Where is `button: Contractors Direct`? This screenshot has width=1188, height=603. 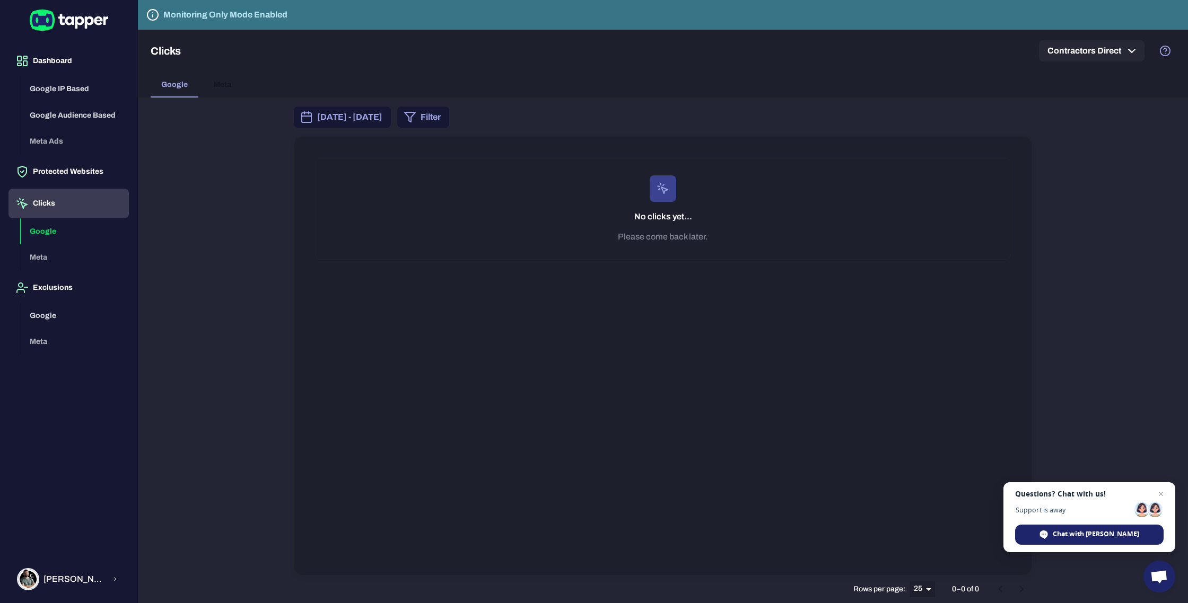
button: Contractors Direct is located at coordinates (1091, 51).